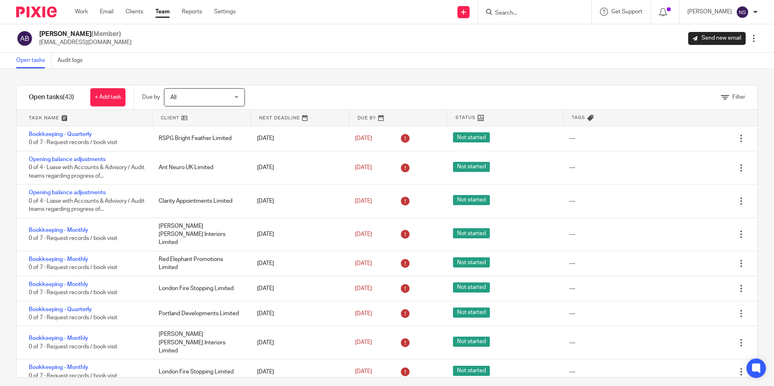 The image size is (774, 386). What do you see at coordinates (151, 97) in the screenshot?
I see `p: Due by` at bounding box center [151, 97].